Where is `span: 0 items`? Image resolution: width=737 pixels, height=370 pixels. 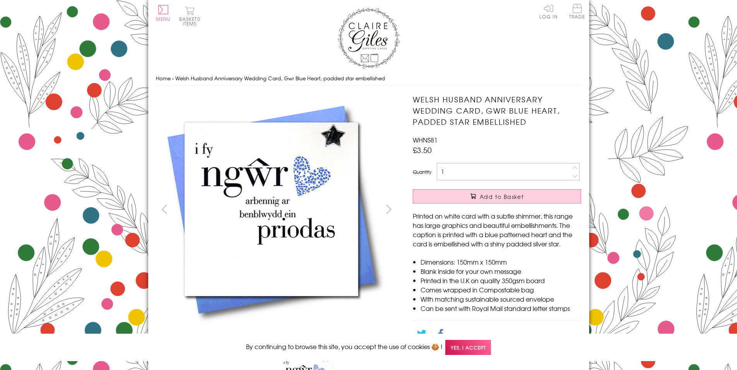
span: 0 items is located at coordinates (191, 21).